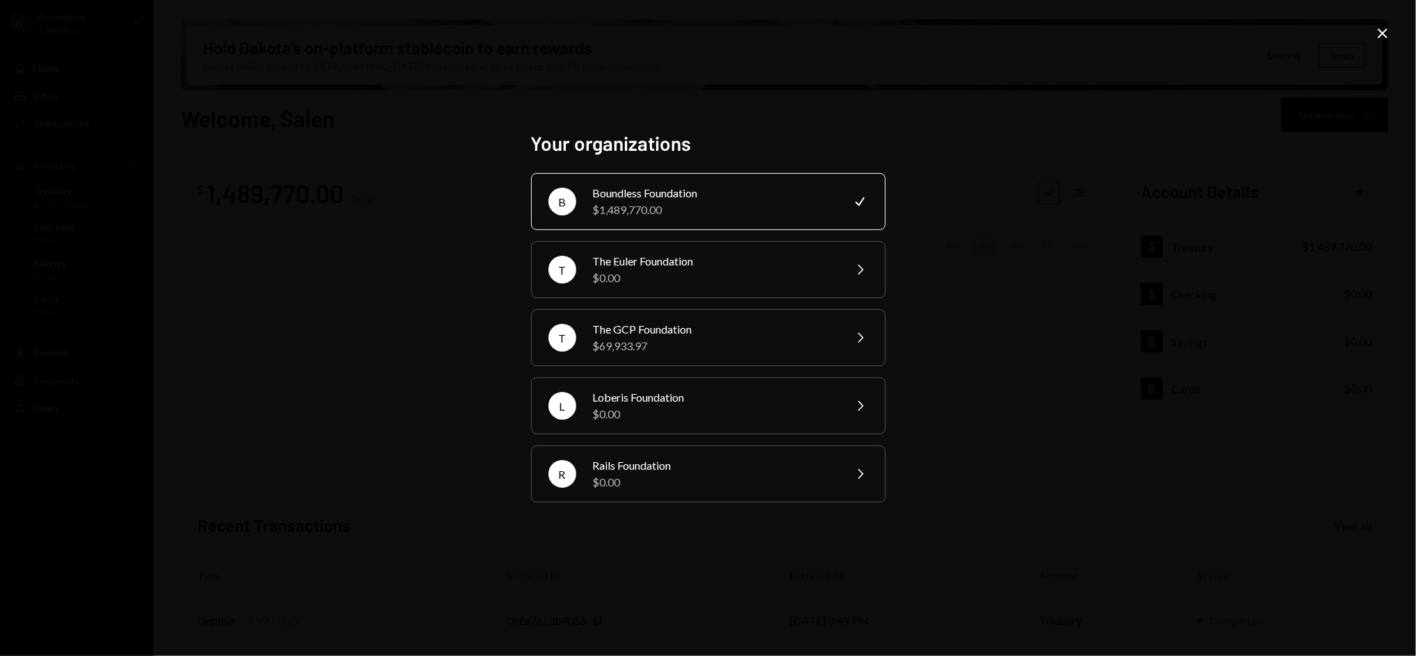  Describe the element at coordinates (708, 202) in the screenshot. I see `button: BBoundless Foundation$1,489,770.00` at that location.